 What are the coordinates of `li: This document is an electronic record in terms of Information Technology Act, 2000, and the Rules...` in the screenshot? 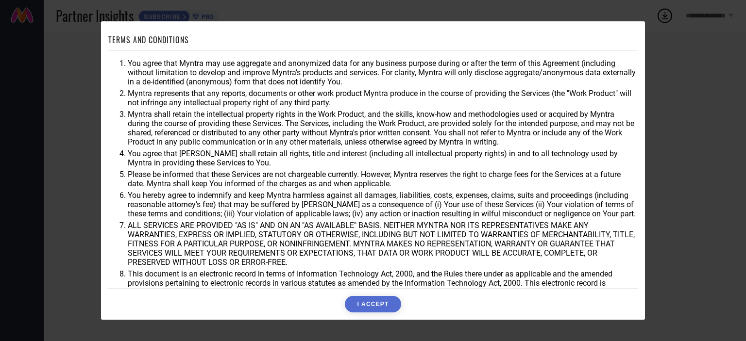 It's located at (383, 283).